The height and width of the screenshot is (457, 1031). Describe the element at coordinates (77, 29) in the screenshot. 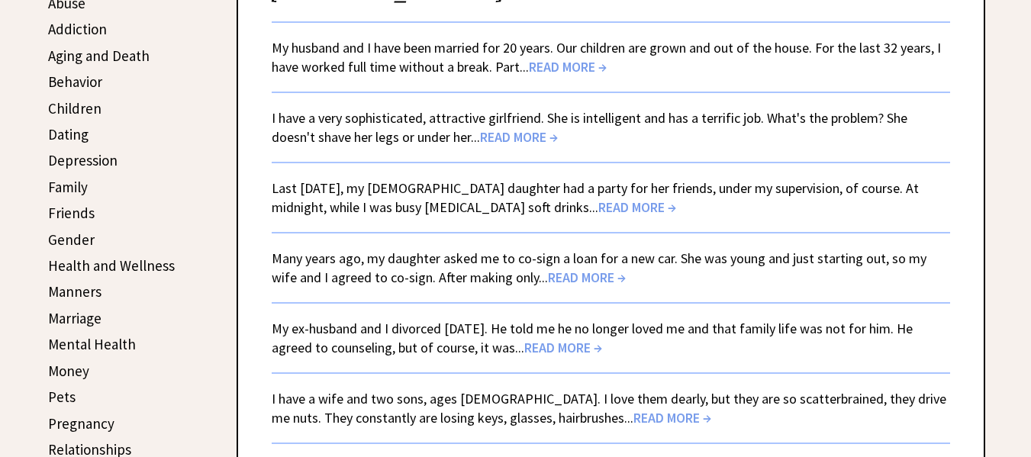

I see `a: Addiction` at that location.